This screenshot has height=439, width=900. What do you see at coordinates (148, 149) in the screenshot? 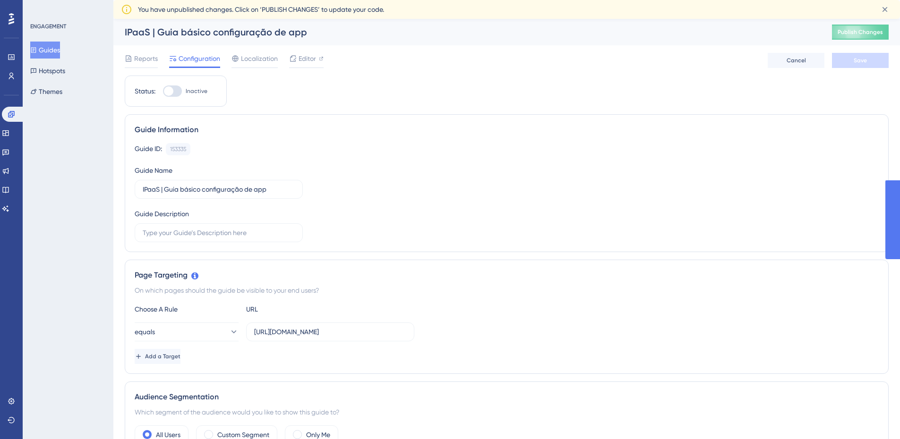
I see `div: Guide ID:` at bounding box center [148, 149].